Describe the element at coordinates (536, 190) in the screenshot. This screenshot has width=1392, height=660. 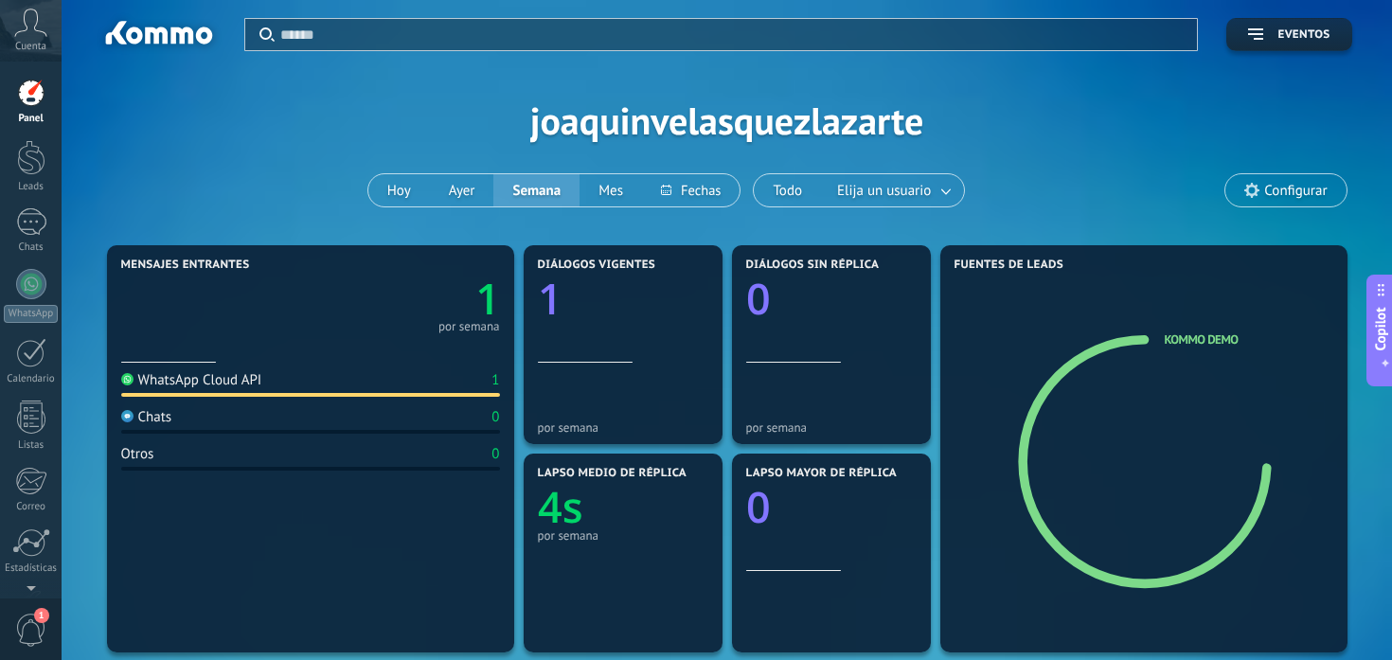
I see `button: Semana` at that location.